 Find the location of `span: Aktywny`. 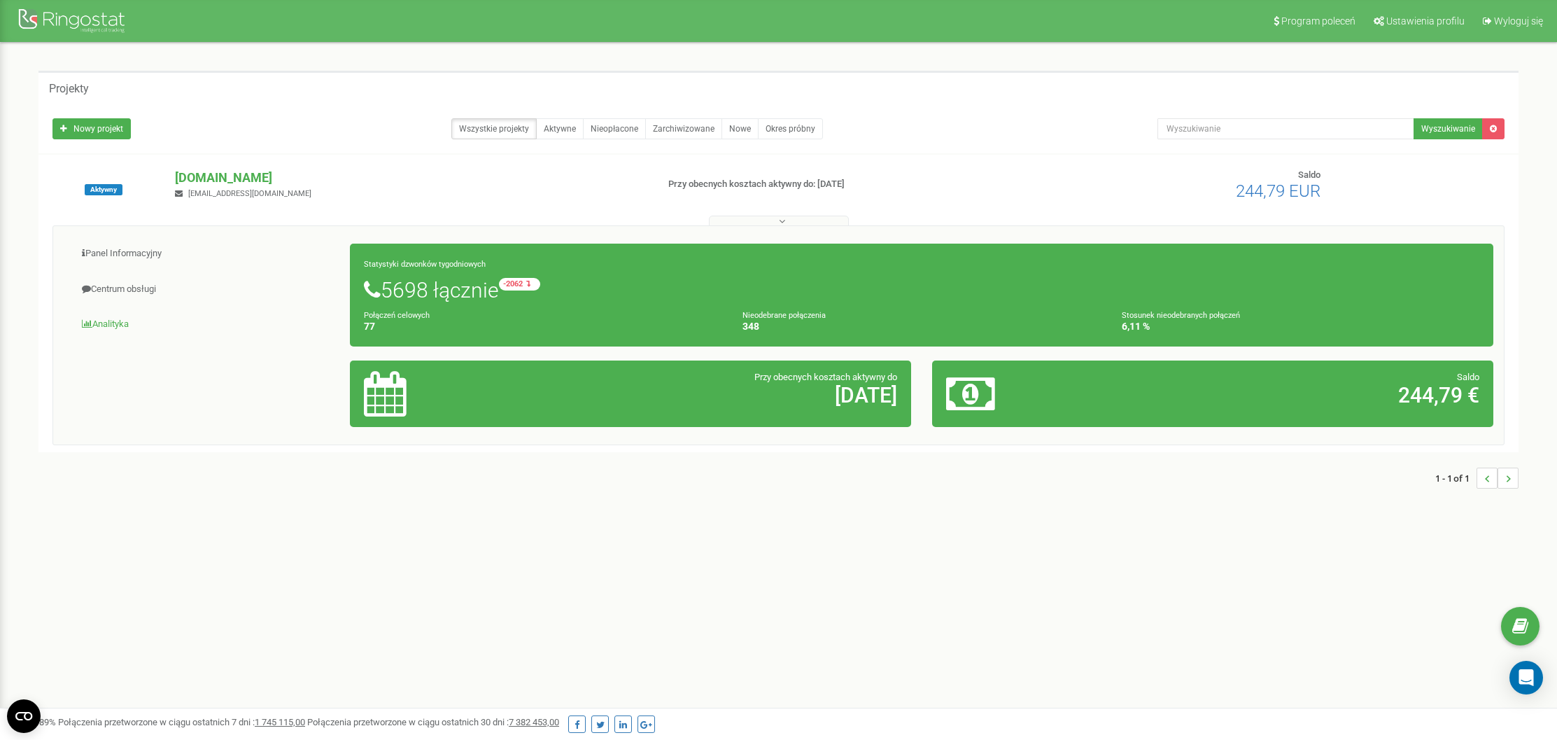

span: Aktywny is located at coordinates (104, 190).